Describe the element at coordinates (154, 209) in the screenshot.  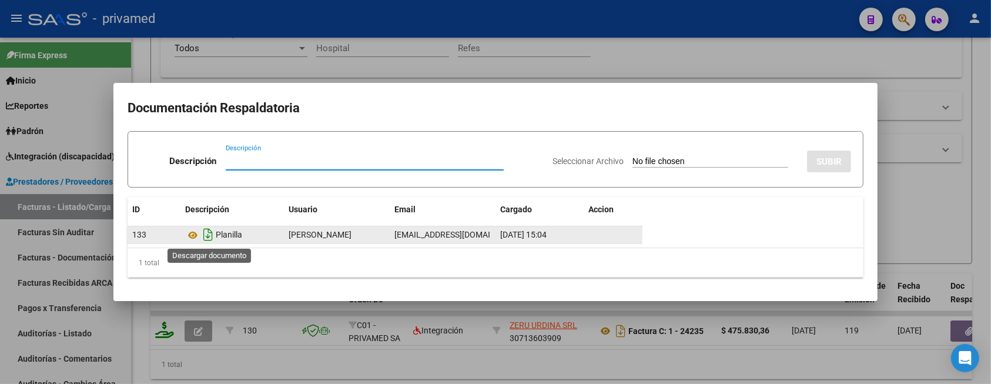
I see `datatable-header-cell: ID` at that location.